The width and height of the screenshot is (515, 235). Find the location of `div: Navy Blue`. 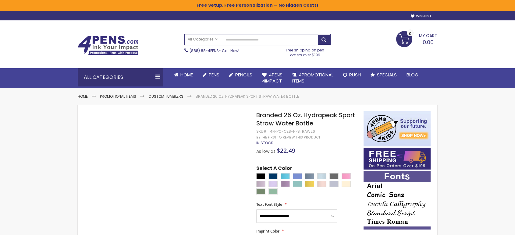

div: Navy Blue is located at coordinates (273, 177).